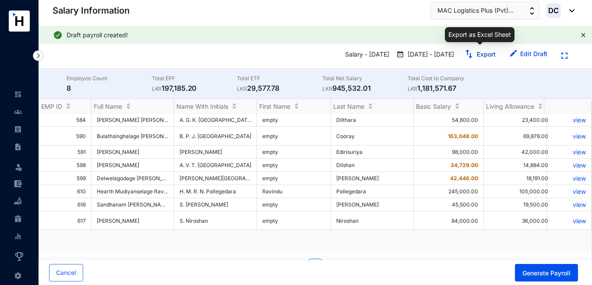  I want to click on button: Cancel, so click(66, 273).